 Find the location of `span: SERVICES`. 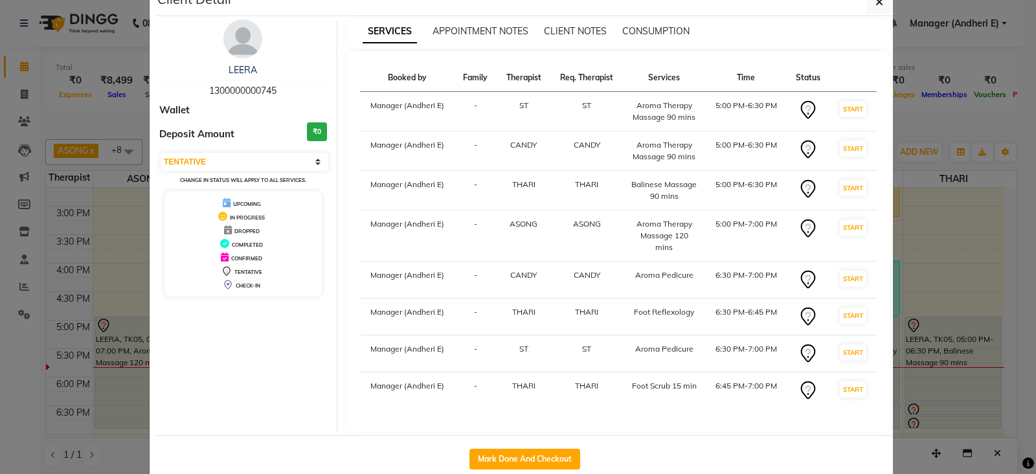

span: SERVICES is located at coordinates (390, 32).